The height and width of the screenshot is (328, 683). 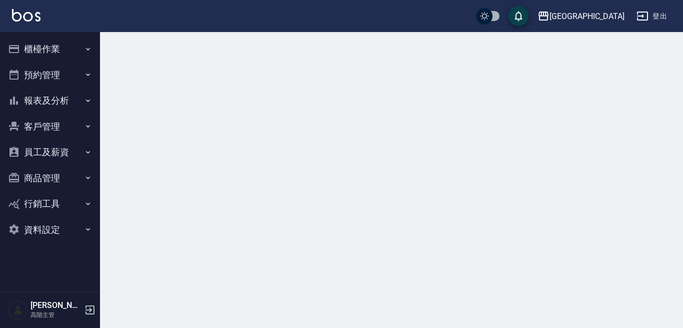 What do you see at coordinates (26, 15) in the screenshot?
I see `img: Logo` at bounding box center [26, 15].